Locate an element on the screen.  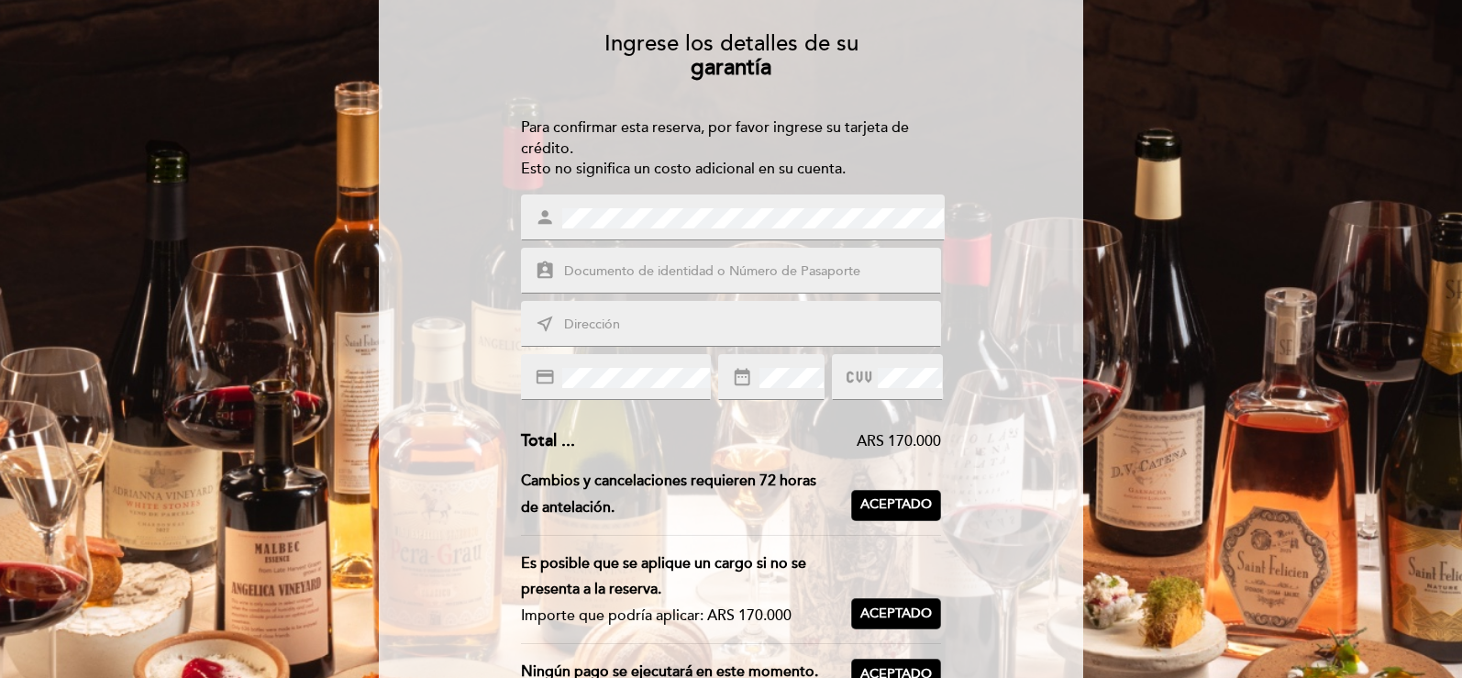
div: Para confirmar esta reserva, por favor ingrese su tarjeta de crédito. Esto no significa un costo ... is located at coordinates (731, 149).